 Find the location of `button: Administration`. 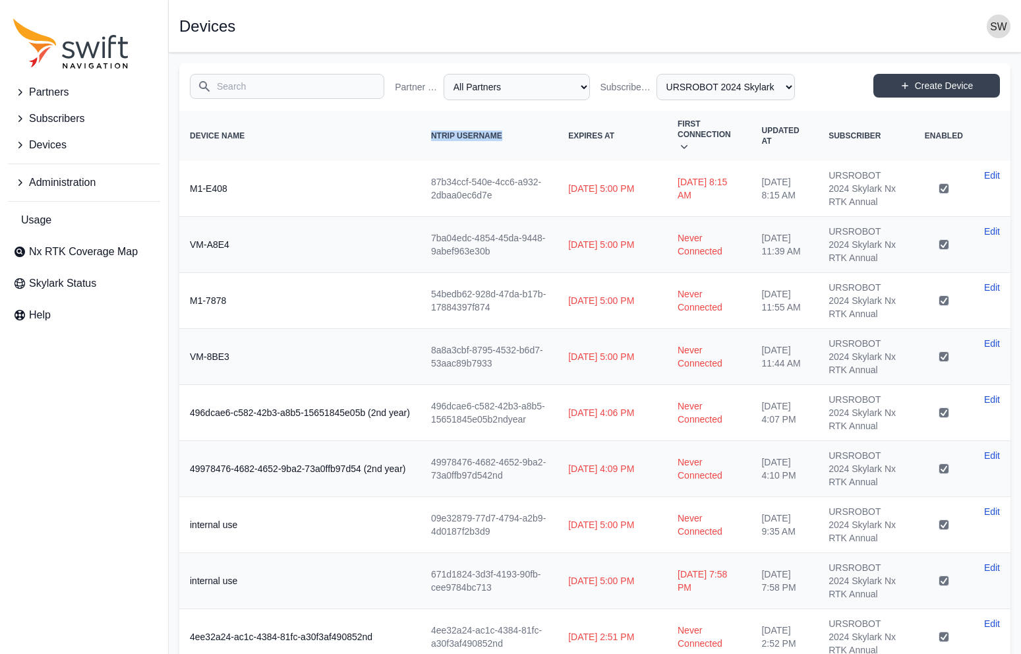

button: Administration is located at coordinates (84, 183).